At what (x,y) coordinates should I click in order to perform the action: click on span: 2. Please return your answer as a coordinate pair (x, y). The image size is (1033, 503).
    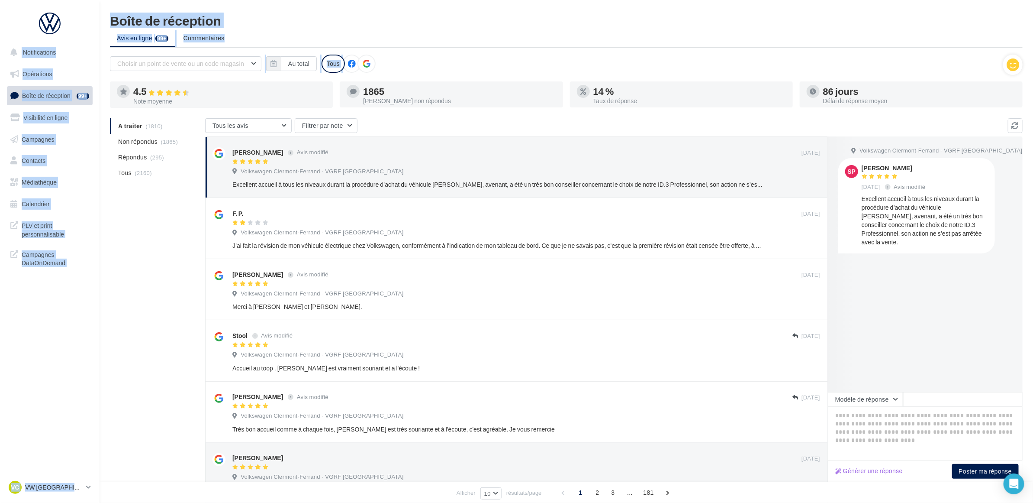
    Looking at the image, I should click on (598, 492).